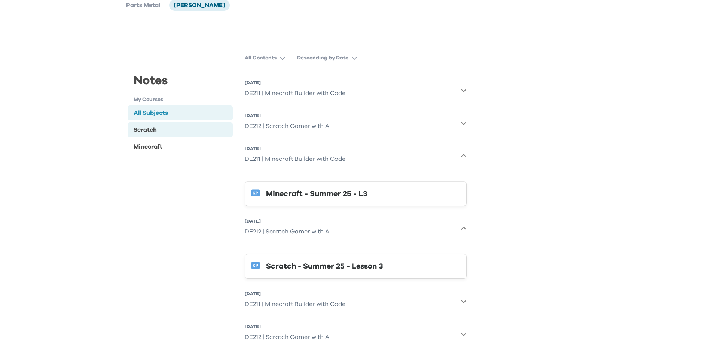  I want to click on button: All Contents, so click(268, 58).